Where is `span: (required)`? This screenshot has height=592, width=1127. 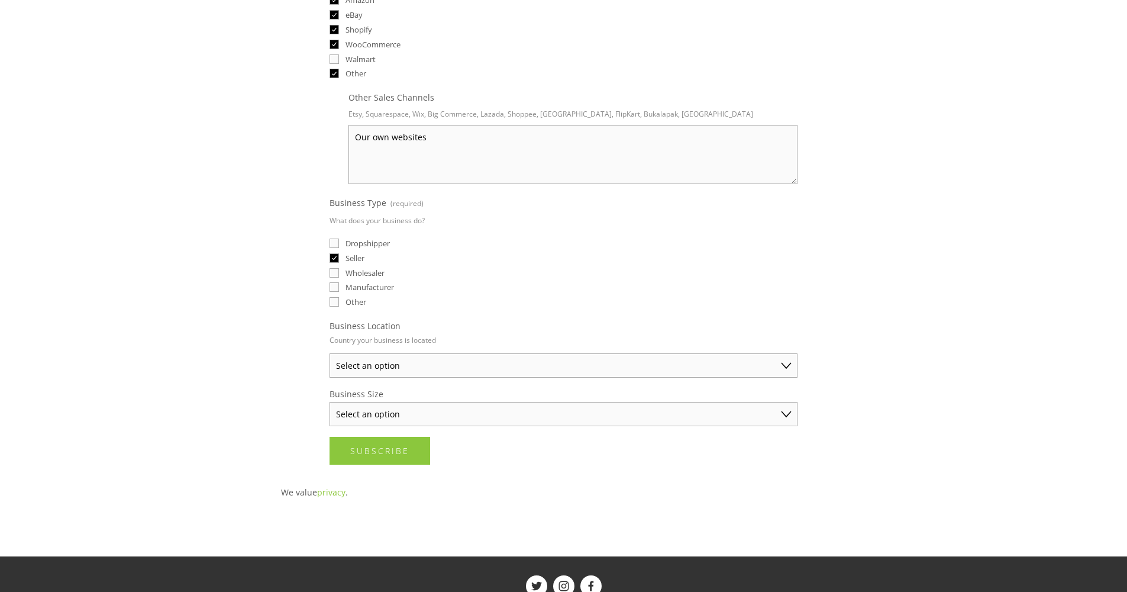 span: (required) is located at coordinates (407, 203).